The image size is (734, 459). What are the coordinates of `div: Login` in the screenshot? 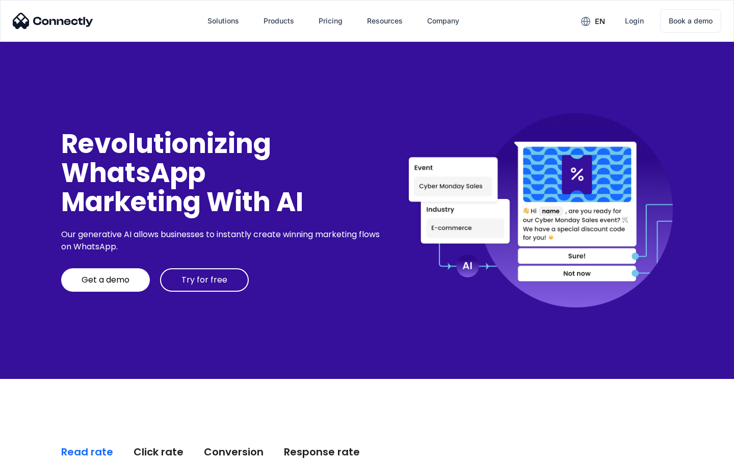 It's located at (634, 21).